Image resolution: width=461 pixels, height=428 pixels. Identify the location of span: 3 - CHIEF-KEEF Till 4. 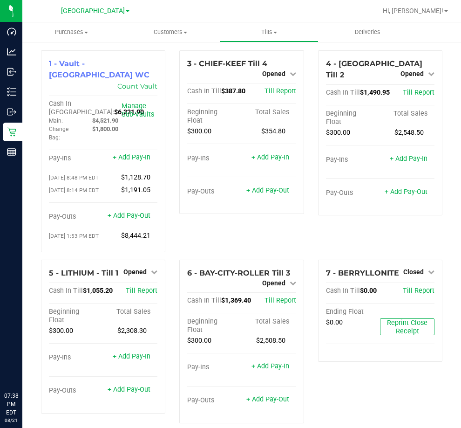
(227, 63).